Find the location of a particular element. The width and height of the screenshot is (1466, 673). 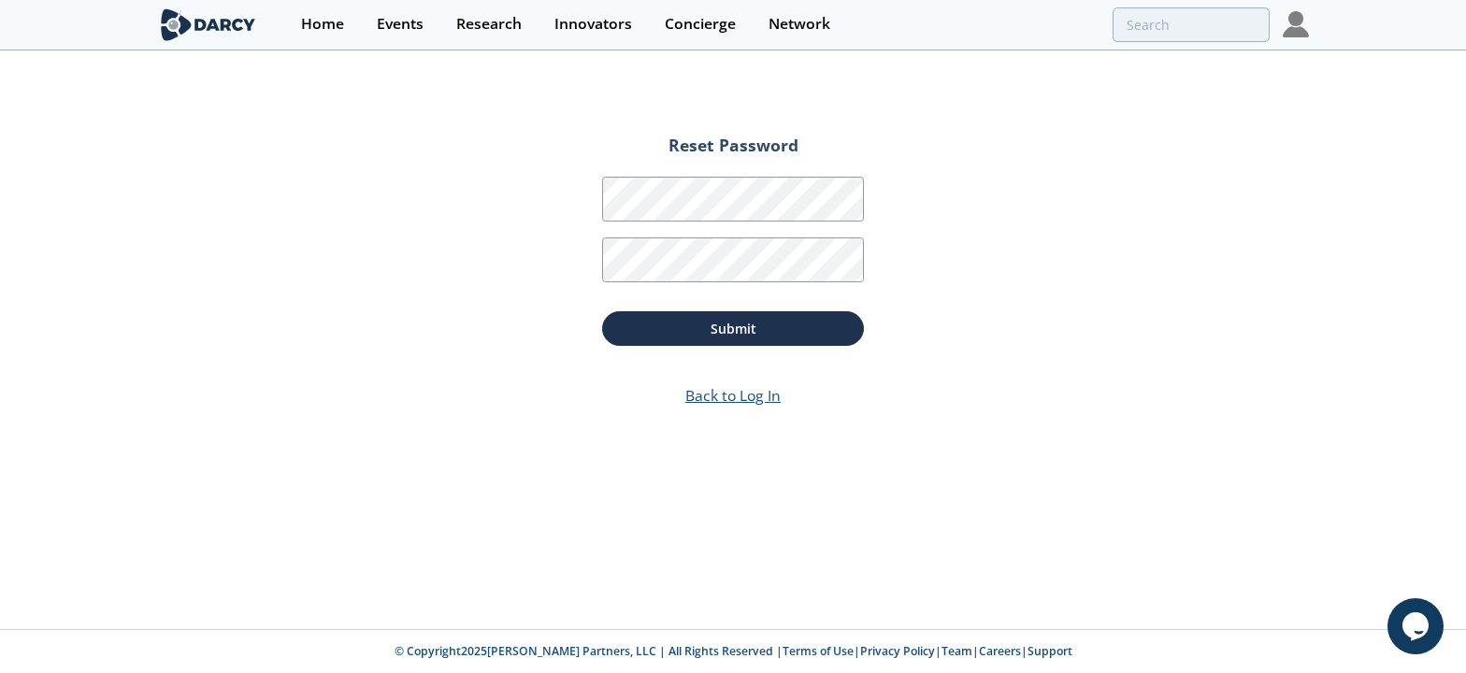

button: Submit is located at coordinates (733, 328).